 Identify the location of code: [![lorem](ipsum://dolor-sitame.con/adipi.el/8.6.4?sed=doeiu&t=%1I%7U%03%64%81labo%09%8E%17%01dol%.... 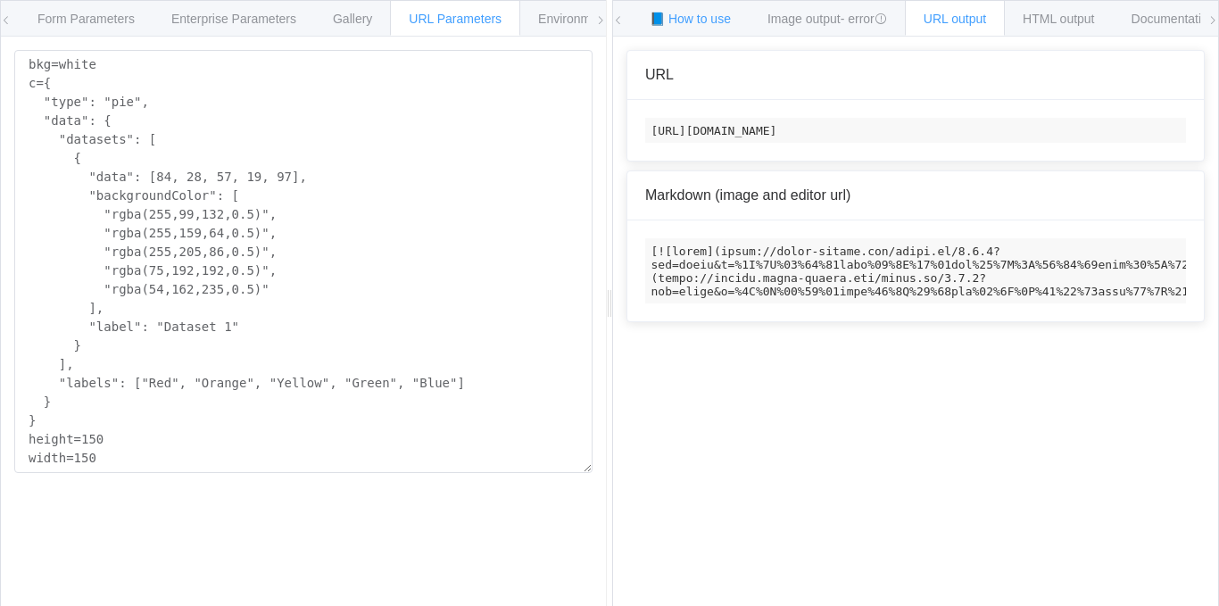
(916, 270).